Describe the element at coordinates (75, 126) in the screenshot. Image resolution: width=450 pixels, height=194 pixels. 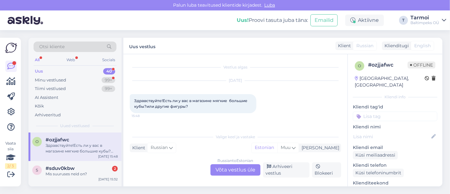
I see `span: Uued vestlused` at that location.